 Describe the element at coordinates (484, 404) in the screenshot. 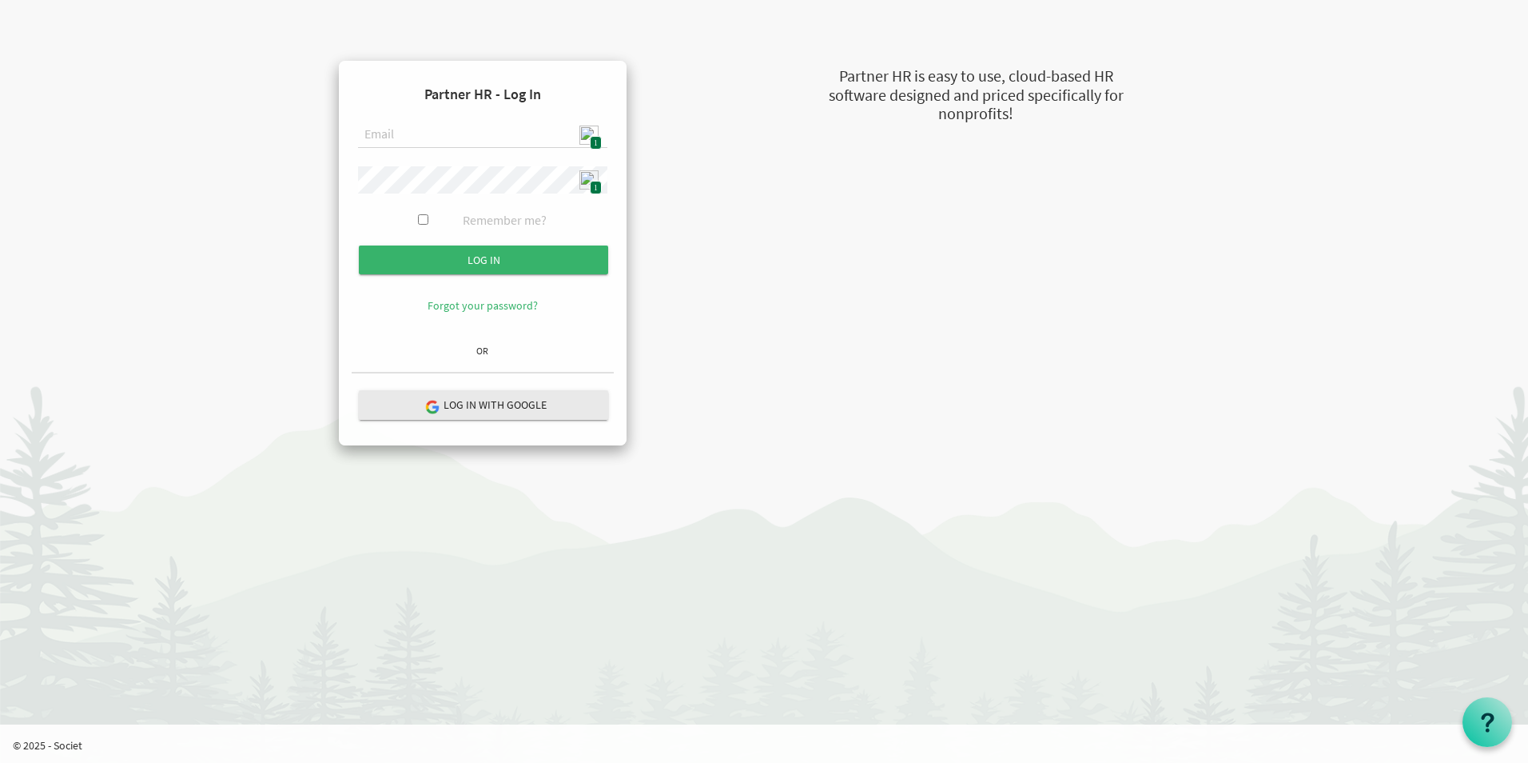

I see `button: Log in with Google` at that location.